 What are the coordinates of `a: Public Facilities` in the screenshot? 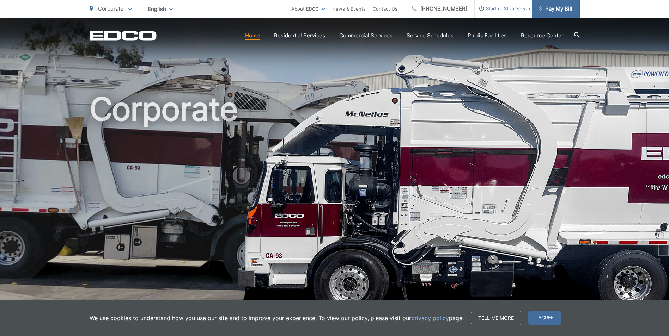 It's located at (487, 36).